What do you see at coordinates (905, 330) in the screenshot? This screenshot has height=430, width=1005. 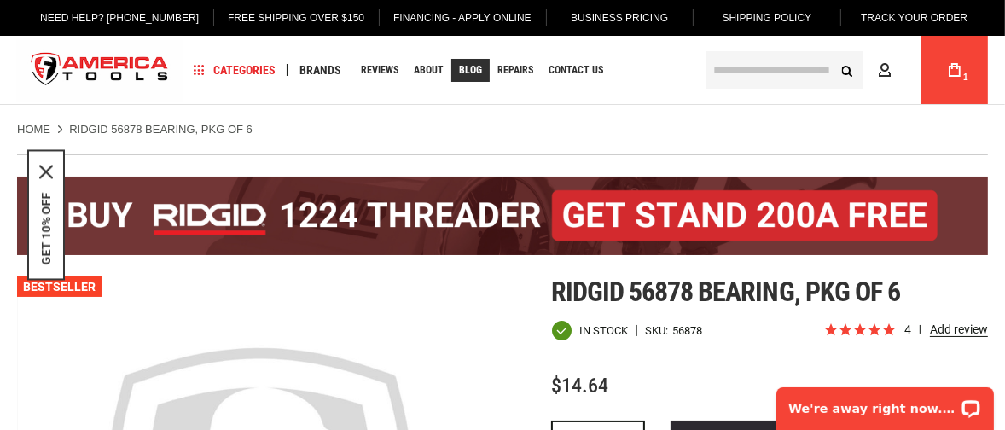 I see `span: Rated 5.0 out of 5 stars 4 reviews` at bounding box center [905, 330].